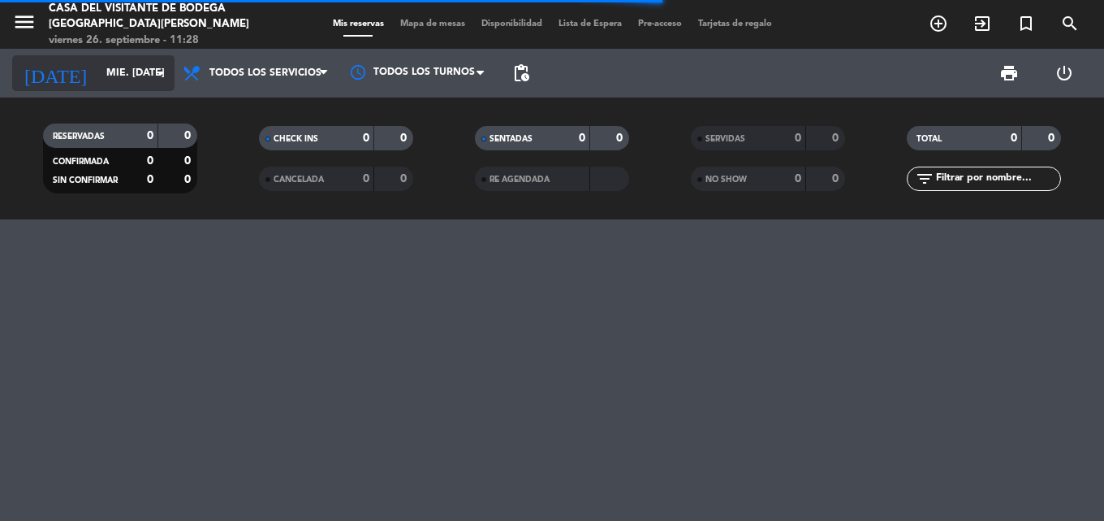 The height and width of the screenshot is (521, 1104). Describe the element at coordinates (24, 24) in the screenshot. I see `button: menu` at that location.